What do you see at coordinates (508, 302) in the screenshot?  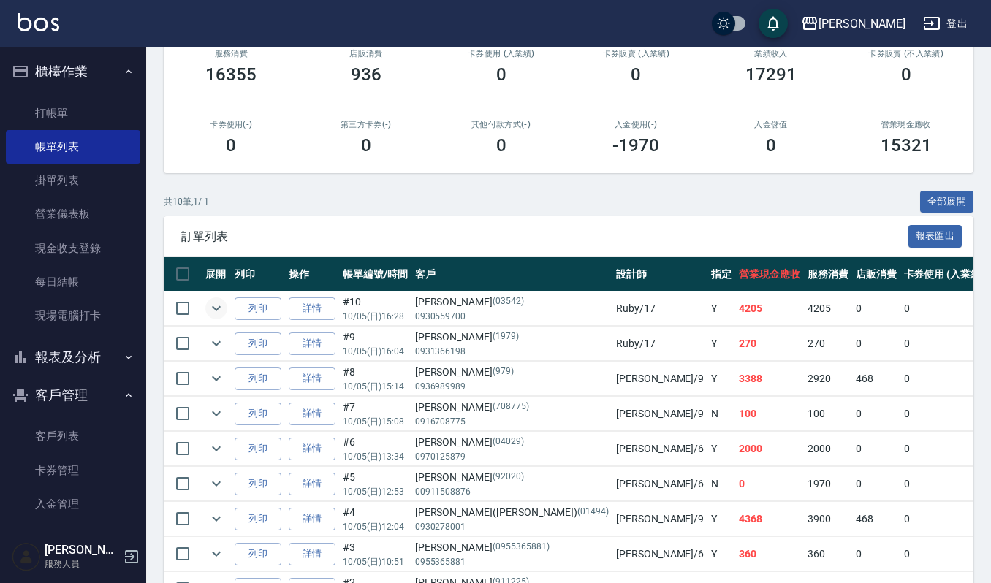 I see `p: (03542)` at bounding box center [508, 302].